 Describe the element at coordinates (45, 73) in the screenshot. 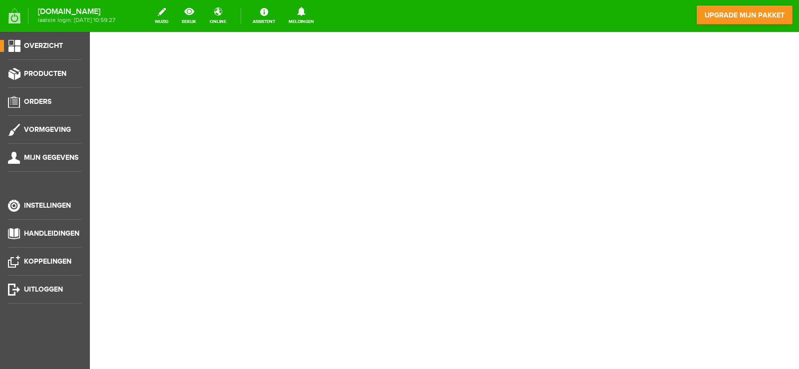

I see `span: Producten` at that location.